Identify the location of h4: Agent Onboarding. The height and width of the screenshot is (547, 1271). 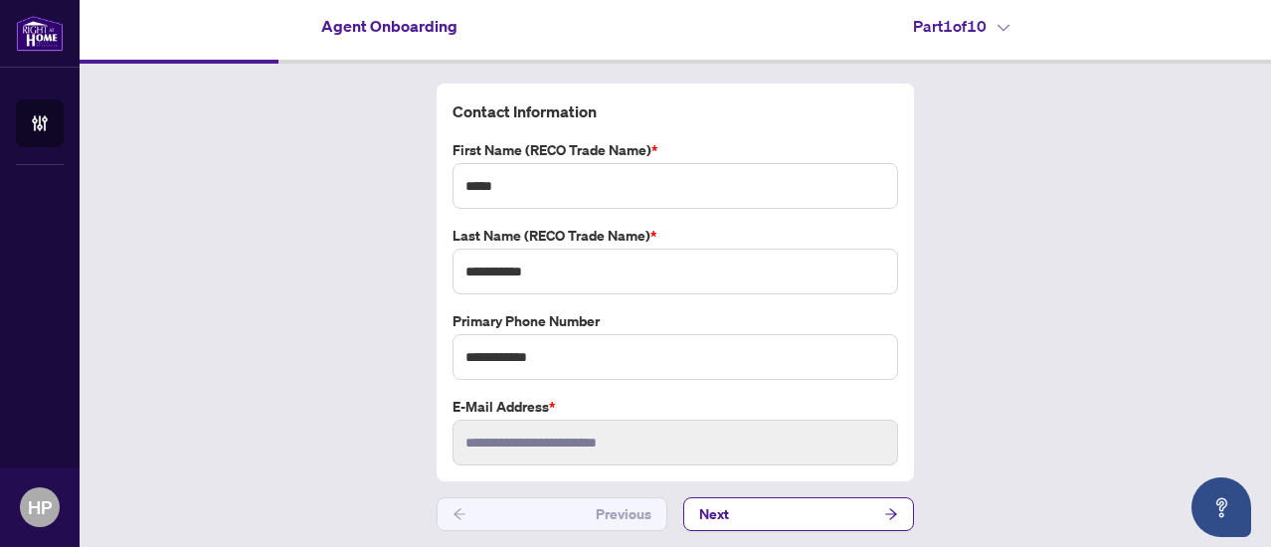
(389, 26).